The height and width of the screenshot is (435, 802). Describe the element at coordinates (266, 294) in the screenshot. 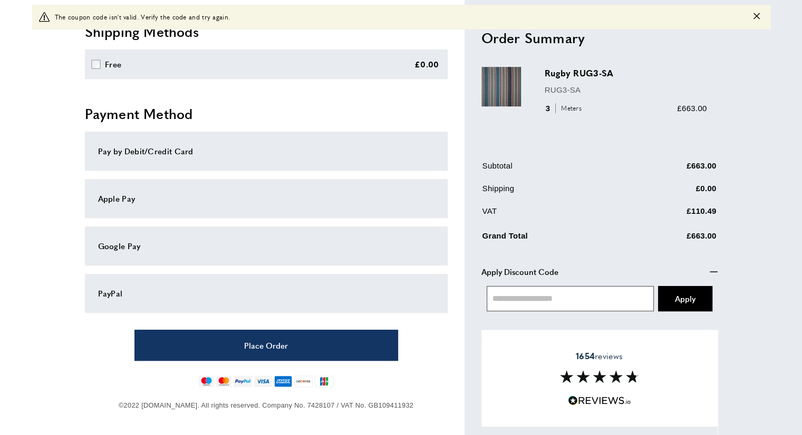

I see `div: PayPal` at that location.